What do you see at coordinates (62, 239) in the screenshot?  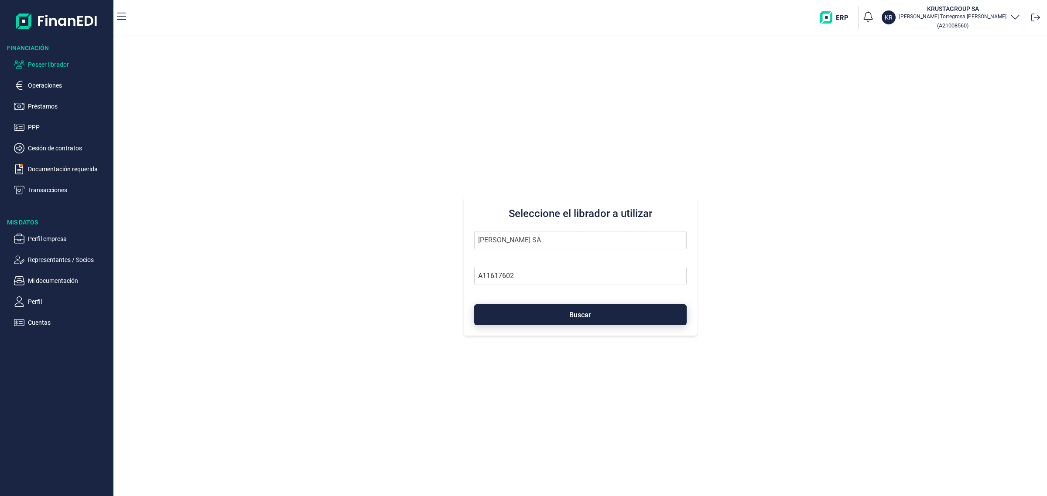 I see `button: Perfil empresa` at bounding box center [62, 239].